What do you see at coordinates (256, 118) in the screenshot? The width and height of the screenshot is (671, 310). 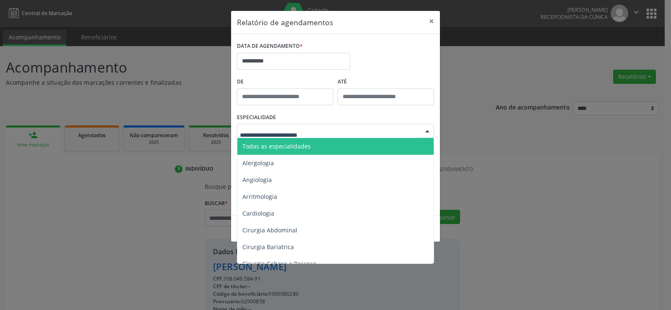 I see `label: ESPECIALIDADE` at bounding box center [256, 118].